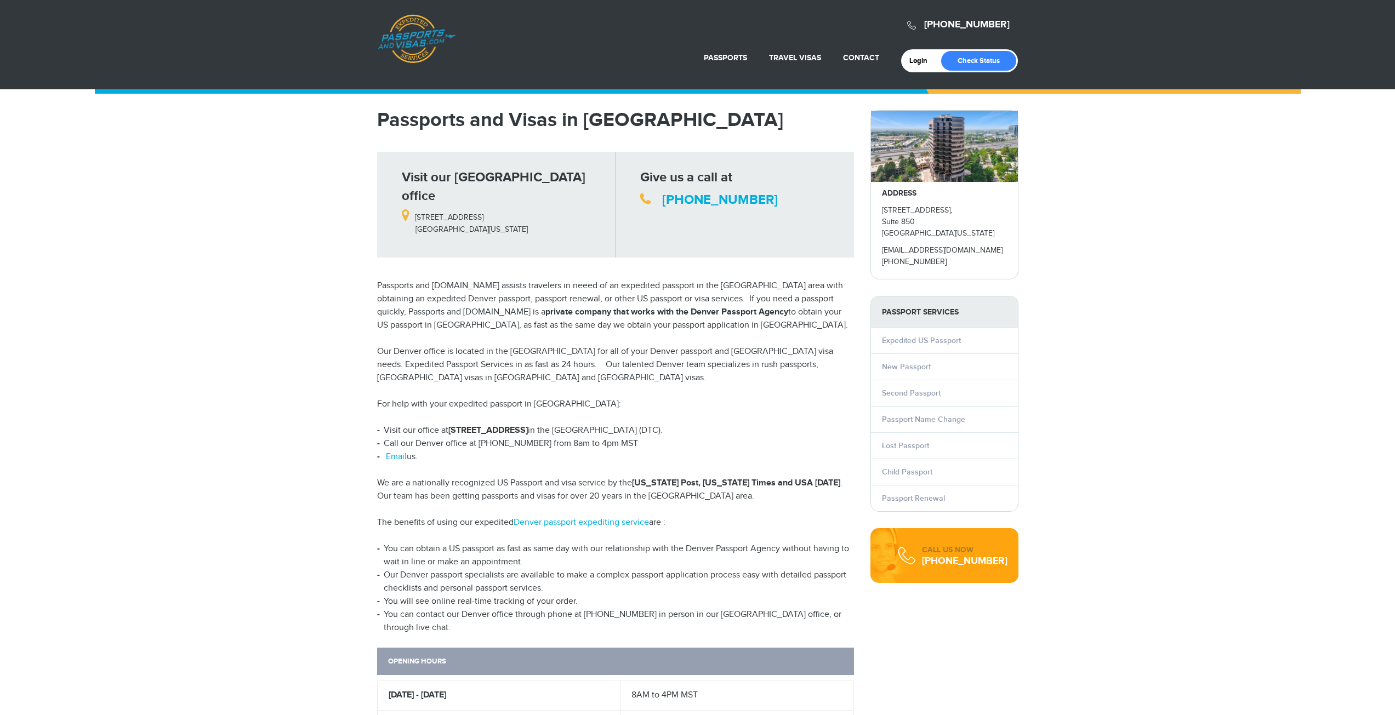  I want to click on a: Contact, so click(861, 58).